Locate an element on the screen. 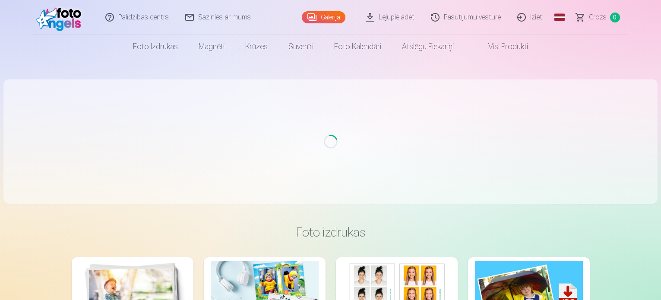 This screenshot has width=661, height=300. a: Visi produkti is located at coordinates (502, 47).